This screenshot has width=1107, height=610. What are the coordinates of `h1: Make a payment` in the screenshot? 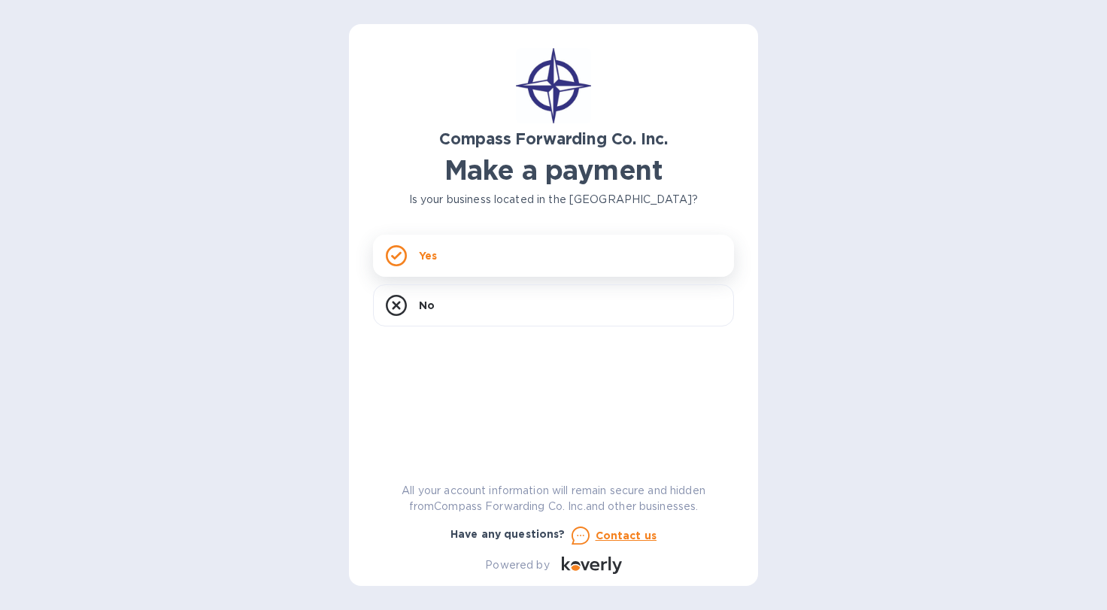 It's located at (553, 170).